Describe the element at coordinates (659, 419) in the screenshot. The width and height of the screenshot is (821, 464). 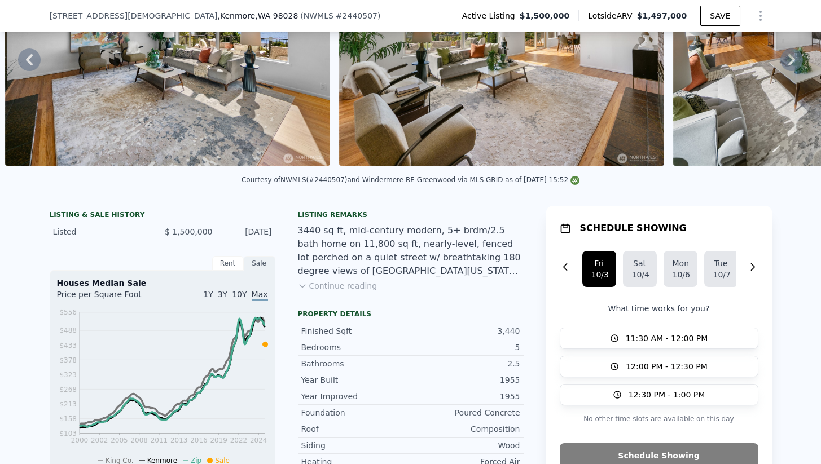
I see `p: No other time slots are available on this day` at that location.